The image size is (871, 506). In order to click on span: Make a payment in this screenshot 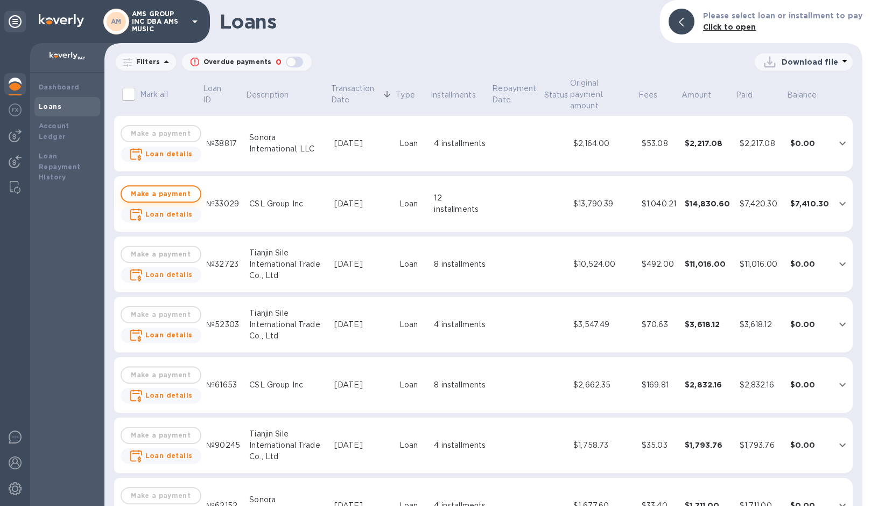, I will do `click(161, 194)`.